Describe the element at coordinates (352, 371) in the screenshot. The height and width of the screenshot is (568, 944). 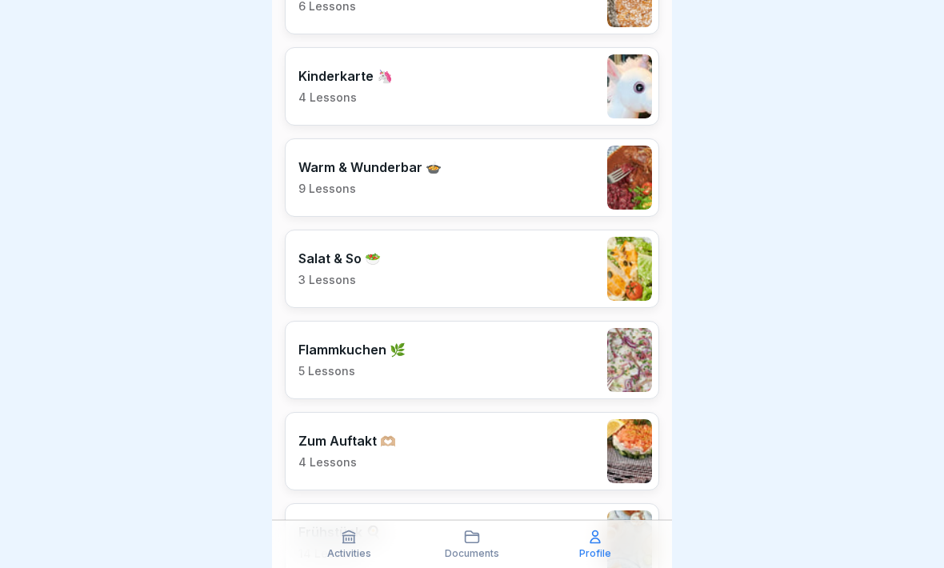
I see `p: 5 Lessons` at that location.